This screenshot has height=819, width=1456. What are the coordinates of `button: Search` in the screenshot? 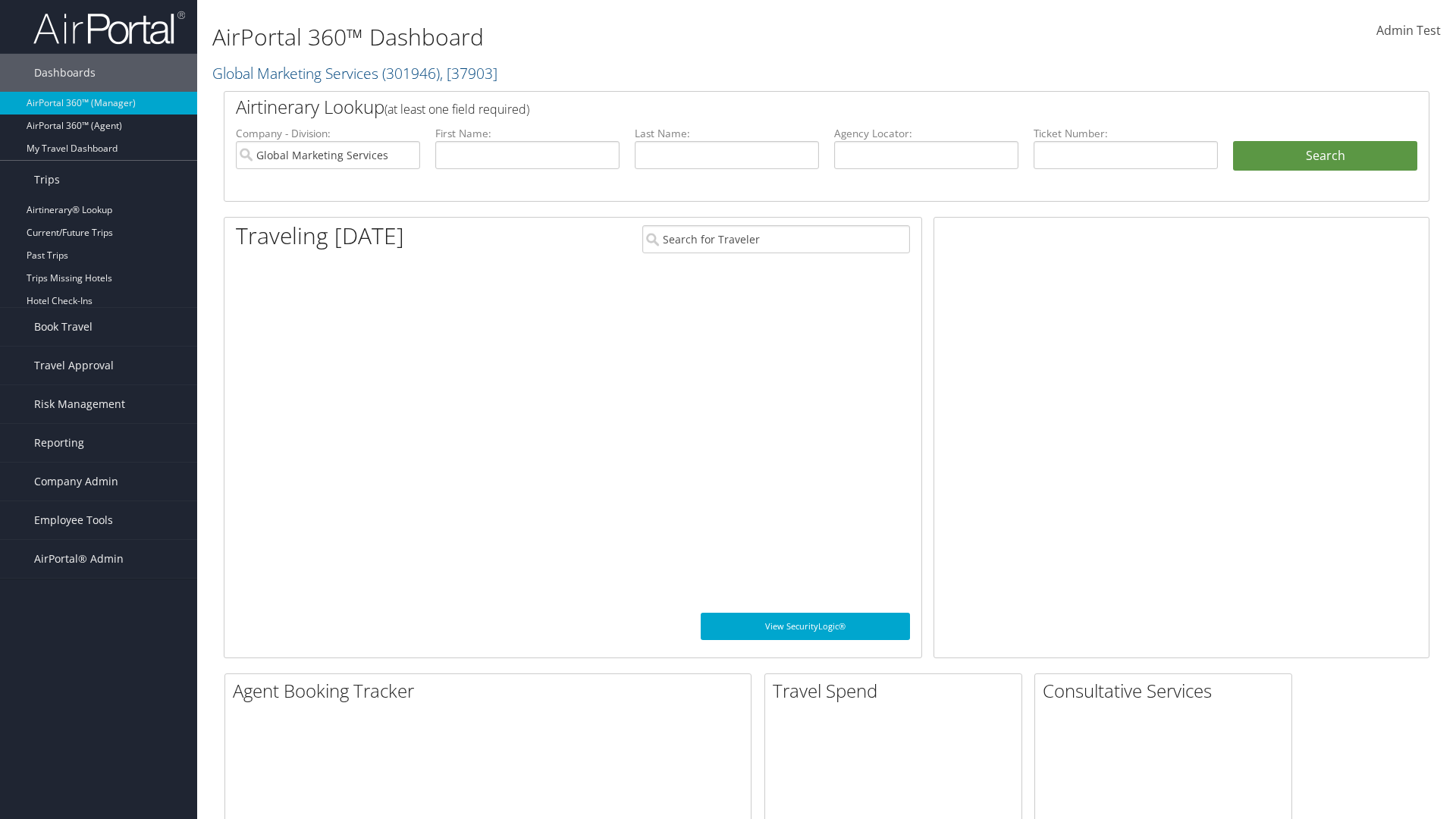 It's located at (1325, 156).